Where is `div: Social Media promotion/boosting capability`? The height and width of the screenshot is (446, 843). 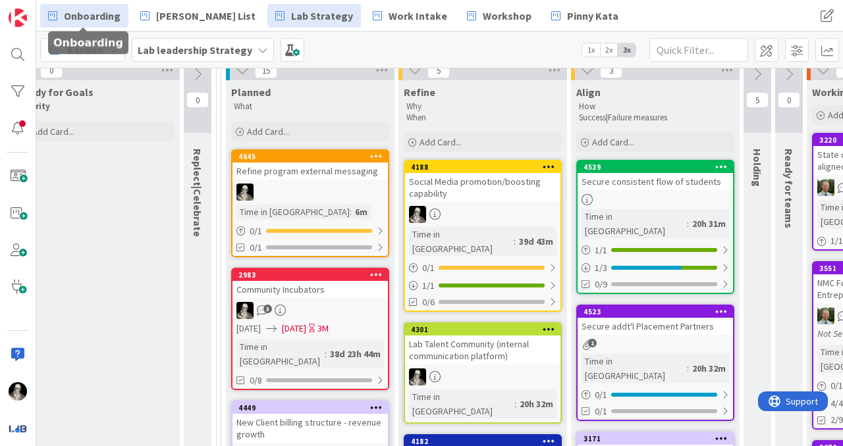
div: Social Media promotion/boosting capability is located at coordinates (483, 188).